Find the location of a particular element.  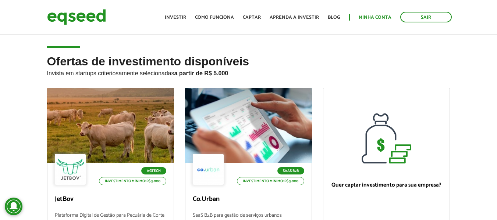

a: Blog is located at coordinates (334, 17).